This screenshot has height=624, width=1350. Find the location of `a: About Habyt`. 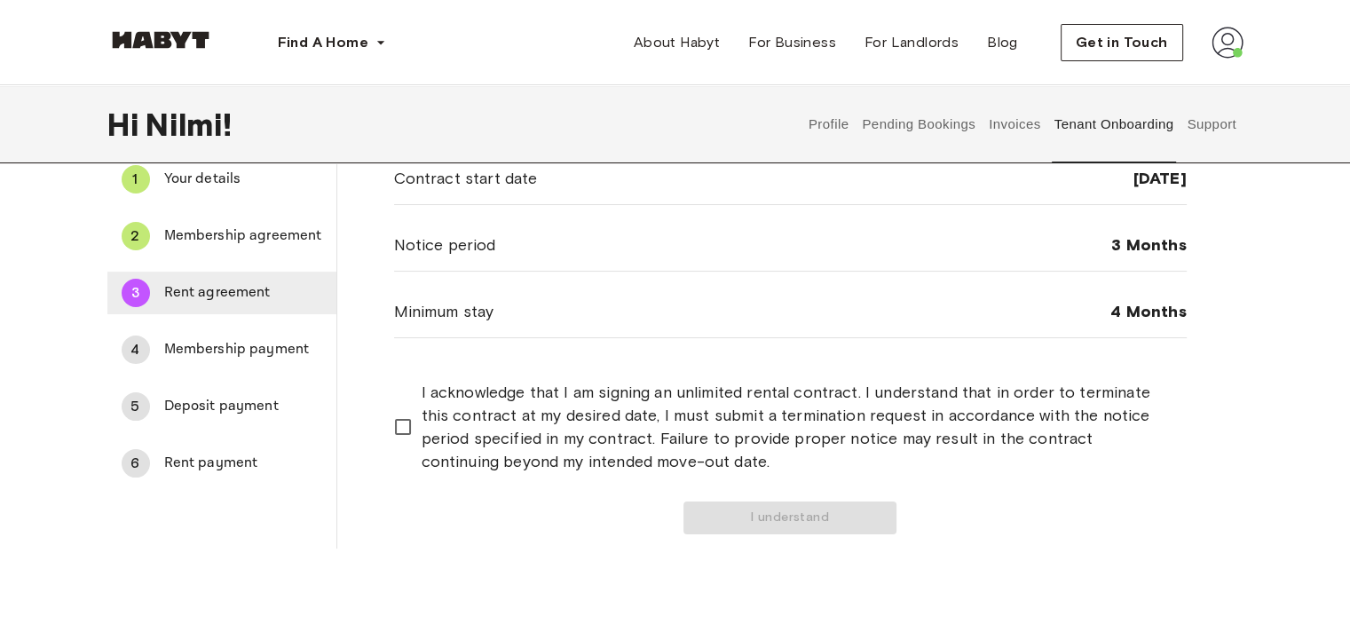

a: About Habyt is located at coordinates (677, 43).